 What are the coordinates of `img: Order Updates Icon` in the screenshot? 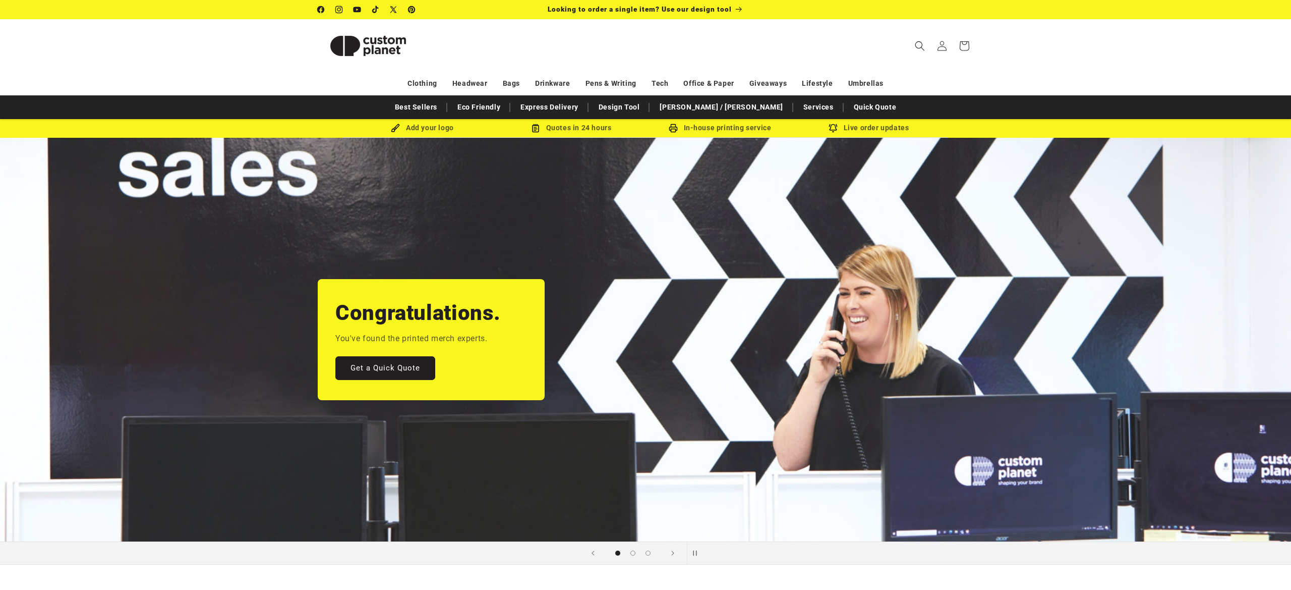 It's located at (536, 128).